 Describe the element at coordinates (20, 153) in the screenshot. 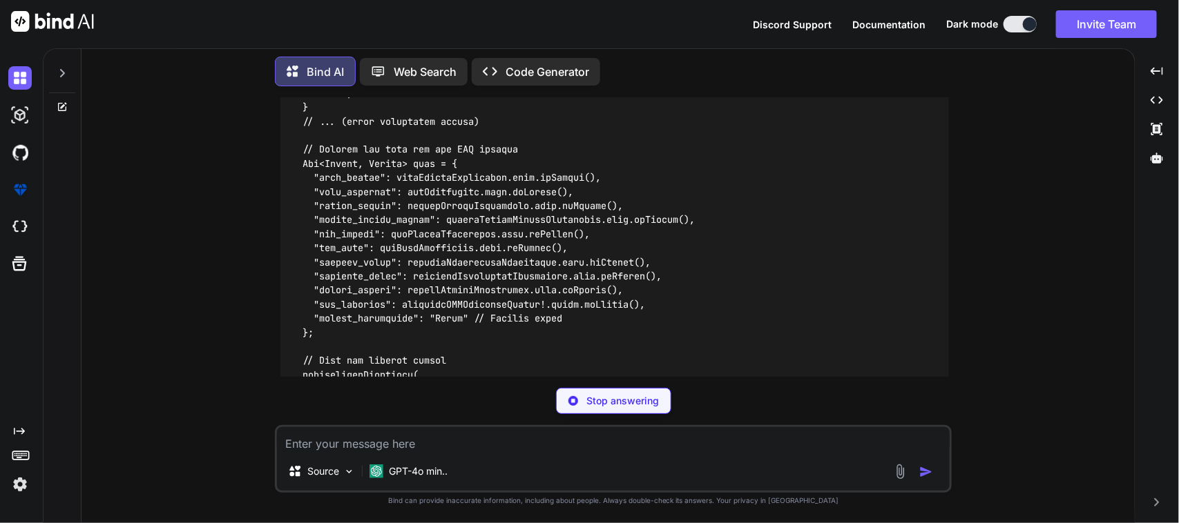

I see `img: githubDark` at that location.